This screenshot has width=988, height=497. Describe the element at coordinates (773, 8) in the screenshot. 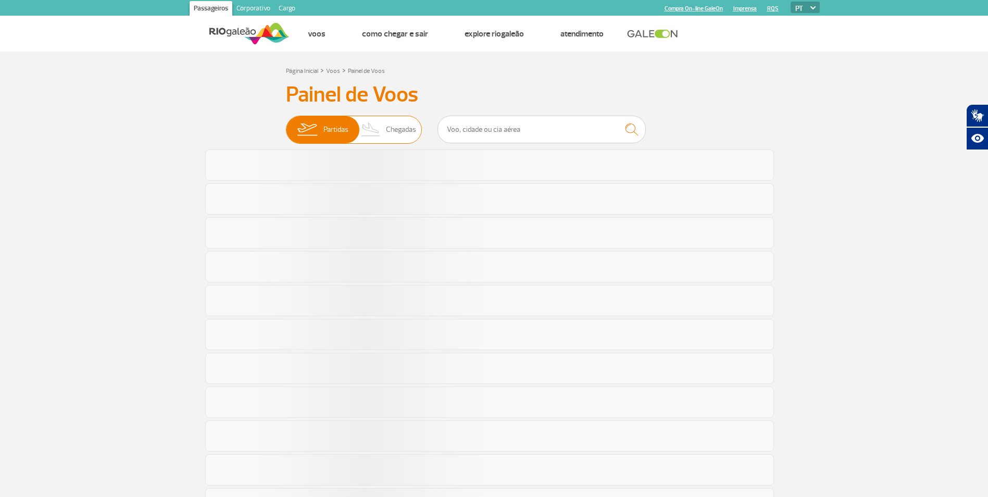

I see `a: RQS` at that location.